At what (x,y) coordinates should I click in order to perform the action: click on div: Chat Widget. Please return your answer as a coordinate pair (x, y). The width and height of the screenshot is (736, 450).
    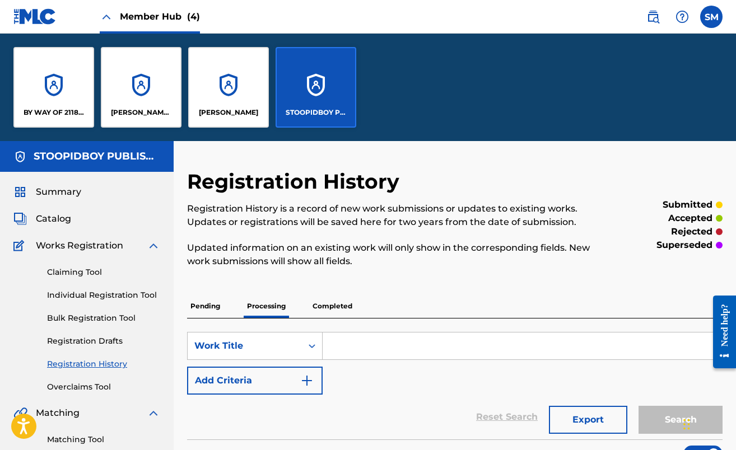
    Looking at the image, I should click on (708, 423).